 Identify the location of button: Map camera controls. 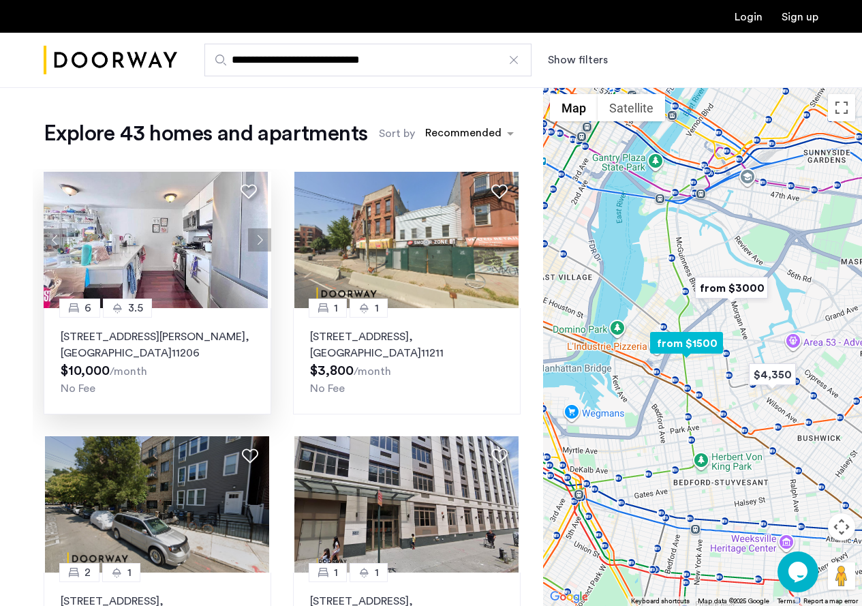
(842, 527).